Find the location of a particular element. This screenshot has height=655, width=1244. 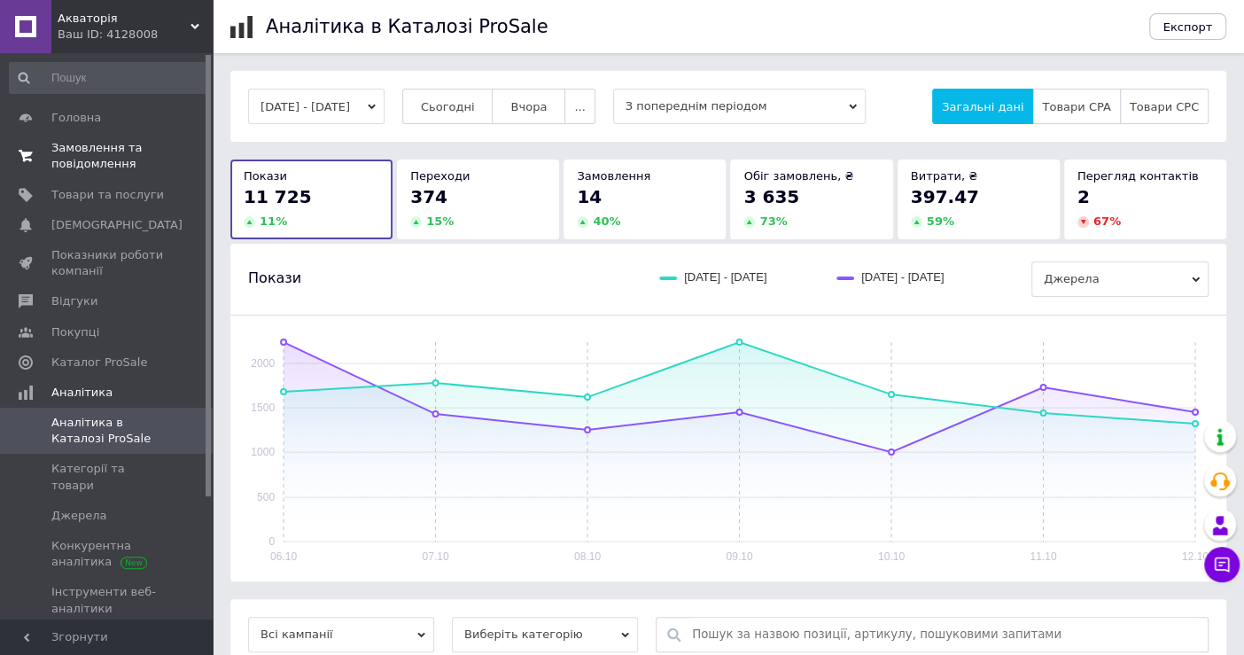

span: Сьогодні is located at coordinates (448, 106).